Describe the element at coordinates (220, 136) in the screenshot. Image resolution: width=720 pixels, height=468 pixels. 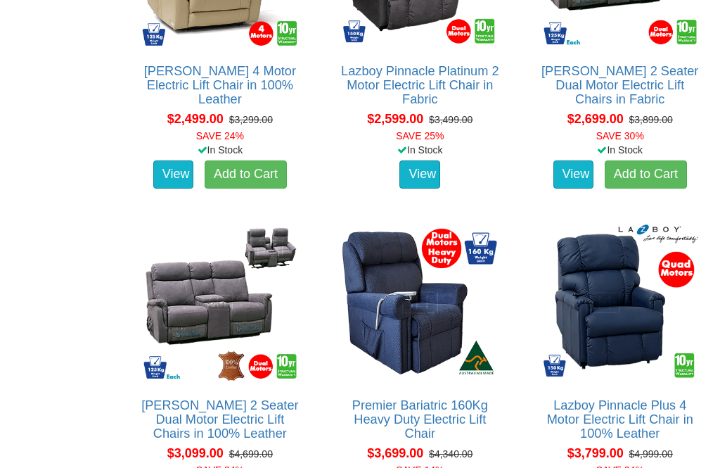
I see `font: SAVE 24%` at that location.